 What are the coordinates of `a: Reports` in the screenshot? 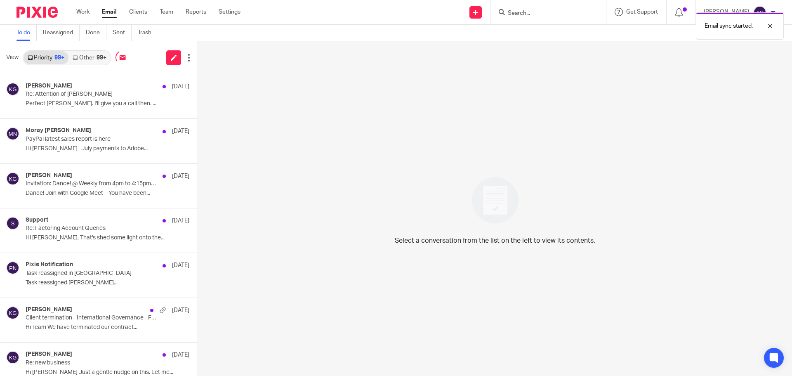 It's located at (196, 12).